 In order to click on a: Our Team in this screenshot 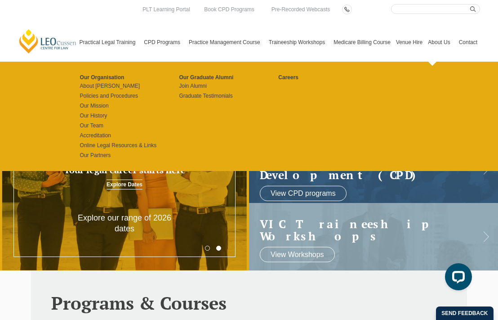, I will do `click(126, 125)`.